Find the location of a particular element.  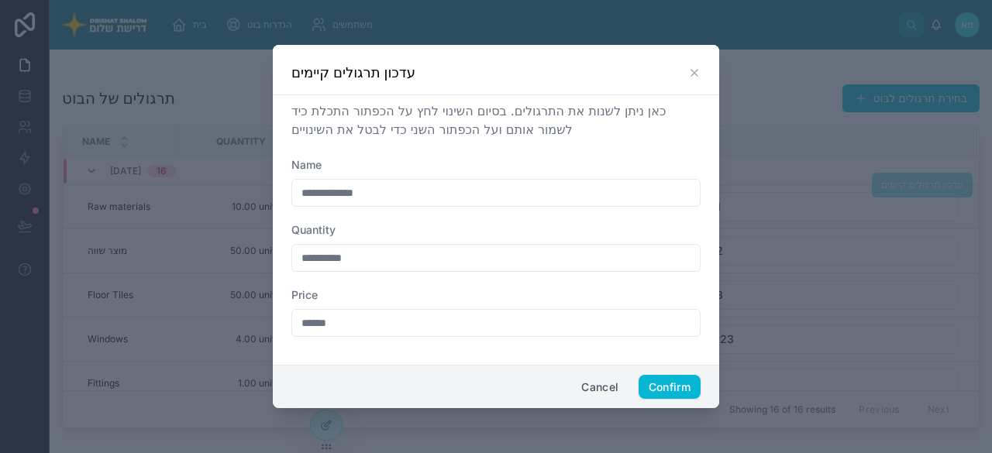

span: Price is located at coordinates (304, 294).